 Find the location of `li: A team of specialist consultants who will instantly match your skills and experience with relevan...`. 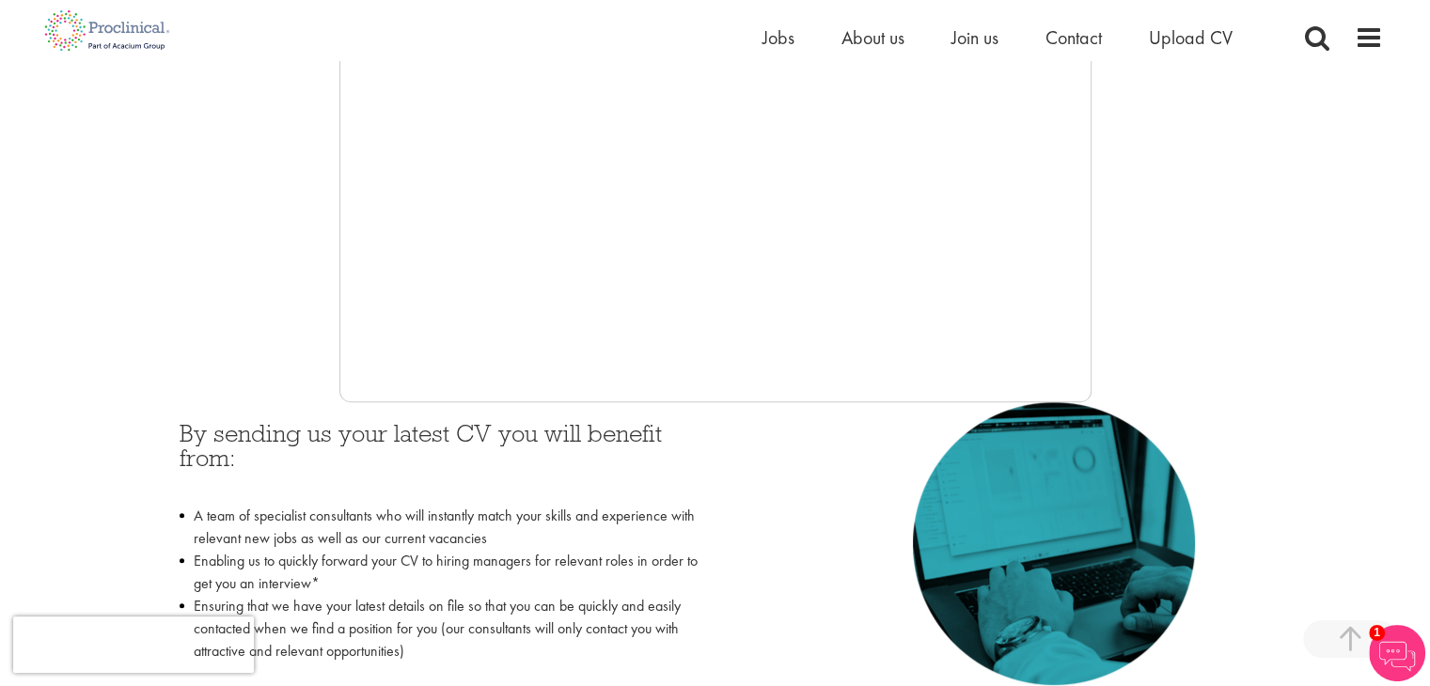

li: A team of specialist consultants who will instantly match your skills and experience with relevan... is located at coordinates (440, 528).